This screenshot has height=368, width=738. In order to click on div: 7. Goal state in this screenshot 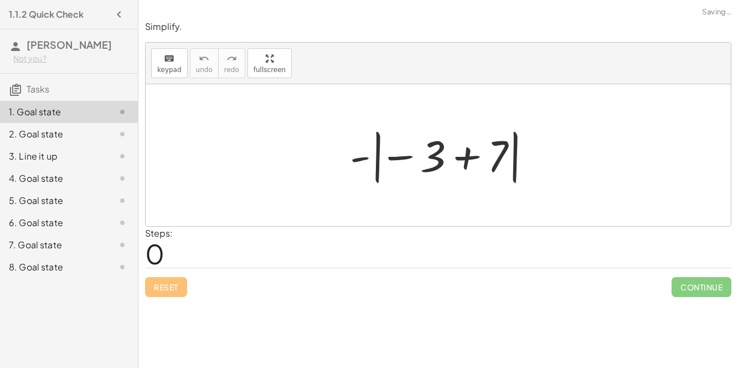, I will do `click(53, 245)`.